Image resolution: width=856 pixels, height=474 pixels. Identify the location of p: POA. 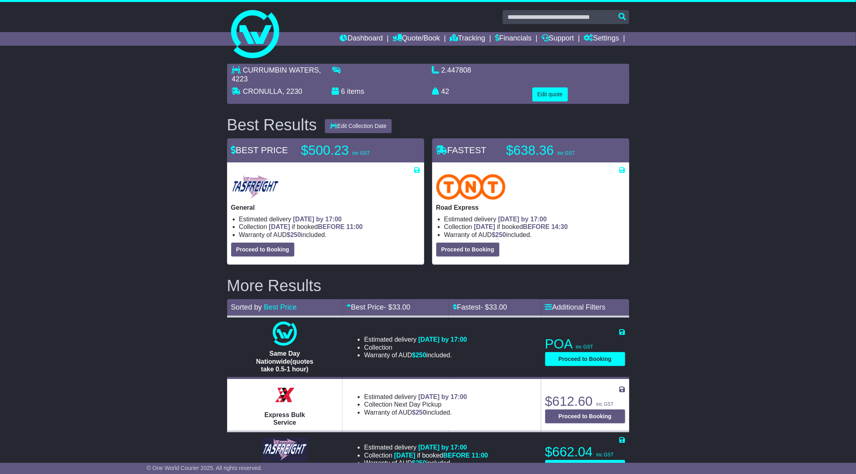
(585, 344).